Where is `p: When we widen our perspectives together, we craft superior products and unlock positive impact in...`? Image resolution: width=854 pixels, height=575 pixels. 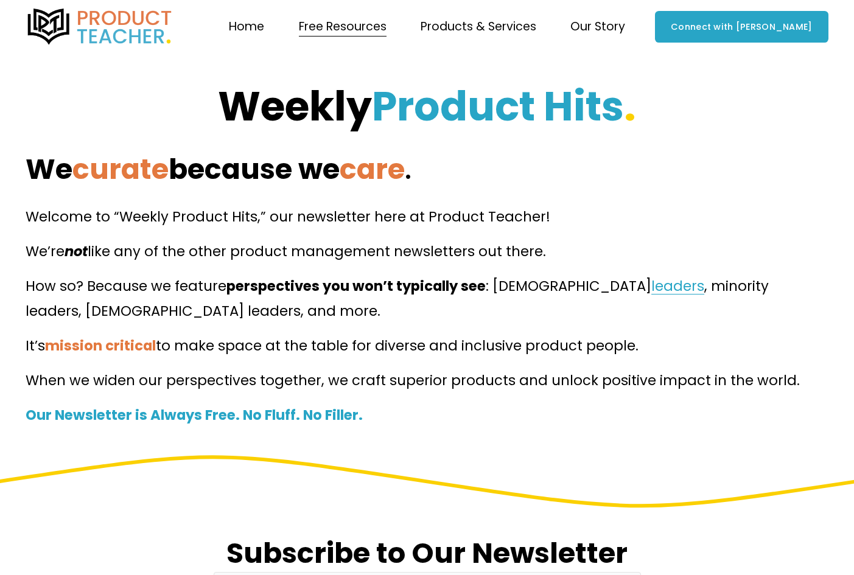
p: When we widen our perspectives together, we craft superior products and unlock positive impact in... is located at coordinates (427, 380).